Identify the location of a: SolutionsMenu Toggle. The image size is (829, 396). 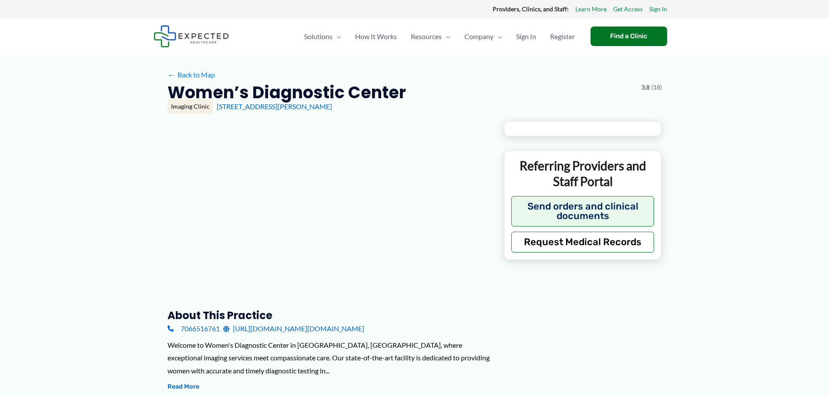
(322, 37).